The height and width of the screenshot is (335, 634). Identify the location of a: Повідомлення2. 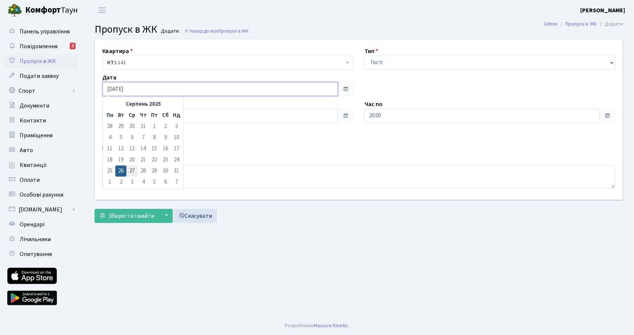
(41, 46).